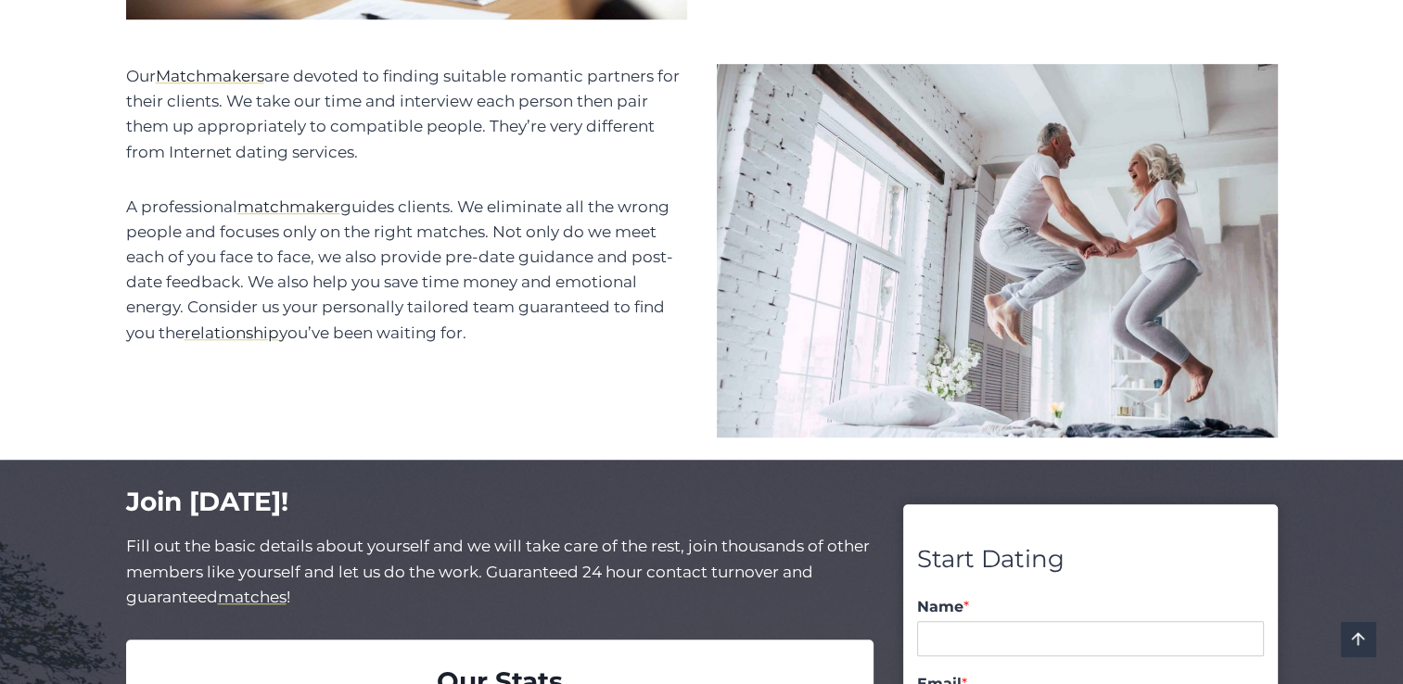 The height and width of the screenshot is (684, 1403). Describe the element at coordinates (288, 207) in the screenshot. I see `a: matchmaker` at that location.